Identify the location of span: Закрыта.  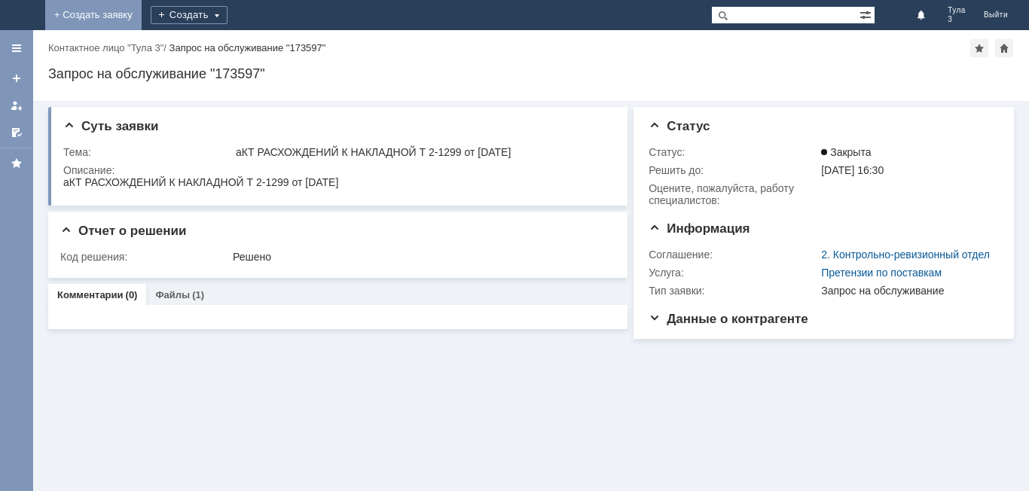
(846, 152).